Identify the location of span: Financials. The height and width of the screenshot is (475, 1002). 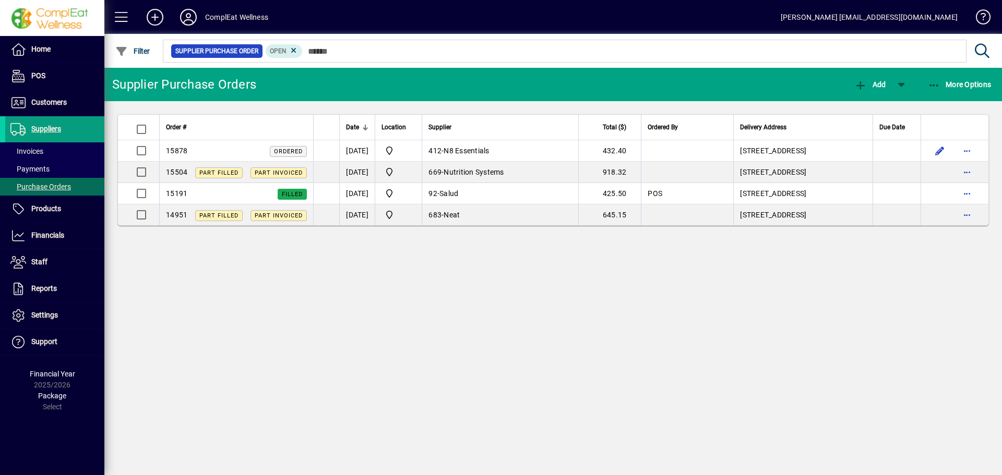
(47, 235).